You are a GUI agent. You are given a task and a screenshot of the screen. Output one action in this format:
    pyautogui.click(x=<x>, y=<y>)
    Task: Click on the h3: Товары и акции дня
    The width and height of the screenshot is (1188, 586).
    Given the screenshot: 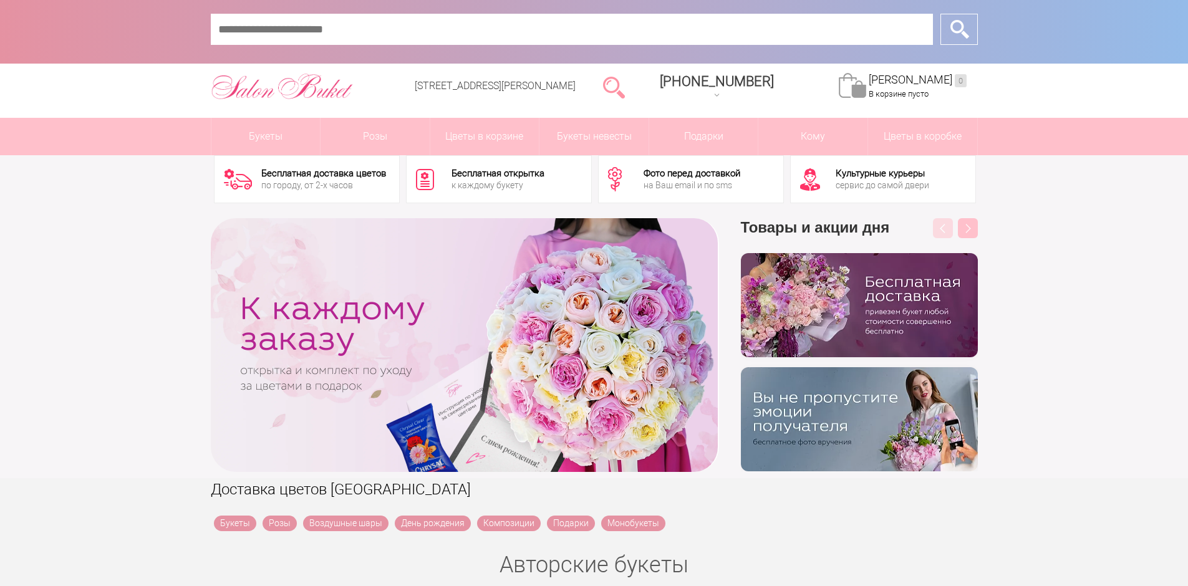 What is the action you would take?
    pyautogui.click(x=859, y=236)
    